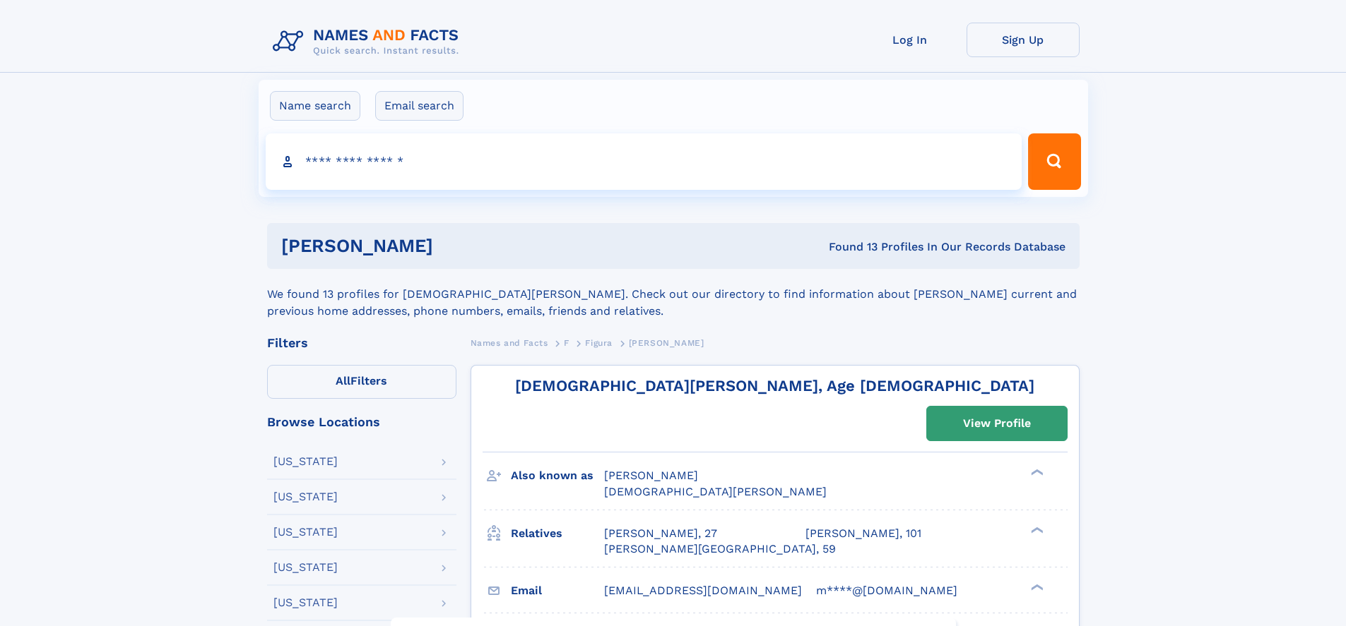  I want to click on h3: Also known as, so click(557, 476).